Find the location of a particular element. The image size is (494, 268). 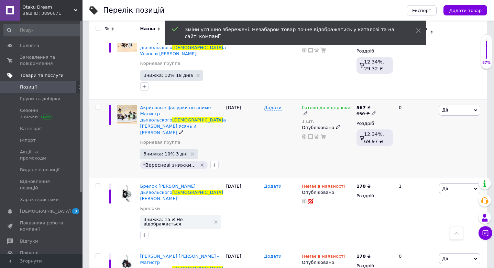

span: Акції та промокоди is located at coordinates (42, 155).